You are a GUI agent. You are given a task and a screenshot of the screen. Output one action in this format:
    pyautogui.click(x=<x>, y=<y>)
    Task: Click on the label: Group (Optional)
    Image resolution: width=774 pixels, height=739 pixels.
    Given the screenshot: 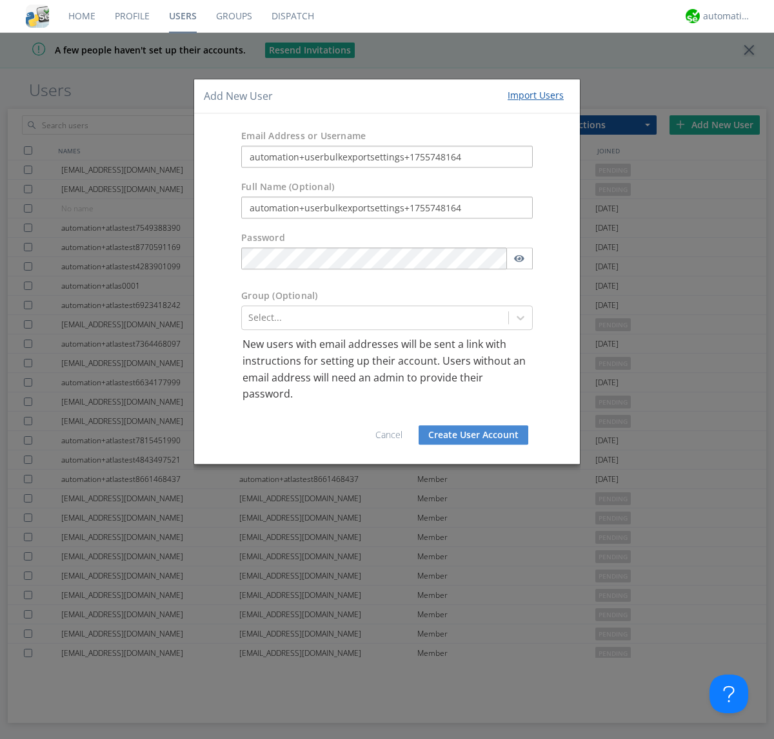 What is the action you would take?
    pyautogui.click(x=279, y=297)
    